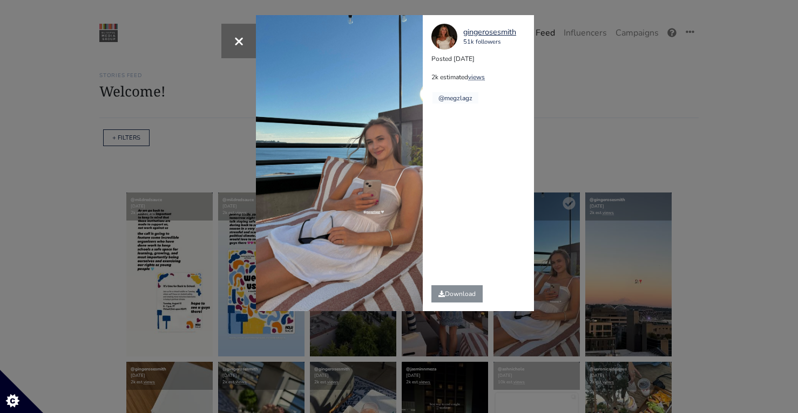 This screenshot has height=413, width=798. I want to click on button: Close, so click(239, 41).